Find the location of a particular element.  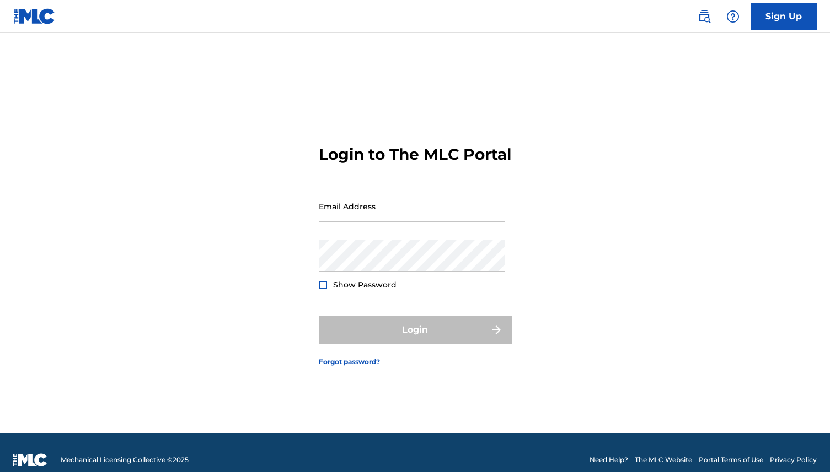

a: Privacy Policy is located at coordinates (793, 460).